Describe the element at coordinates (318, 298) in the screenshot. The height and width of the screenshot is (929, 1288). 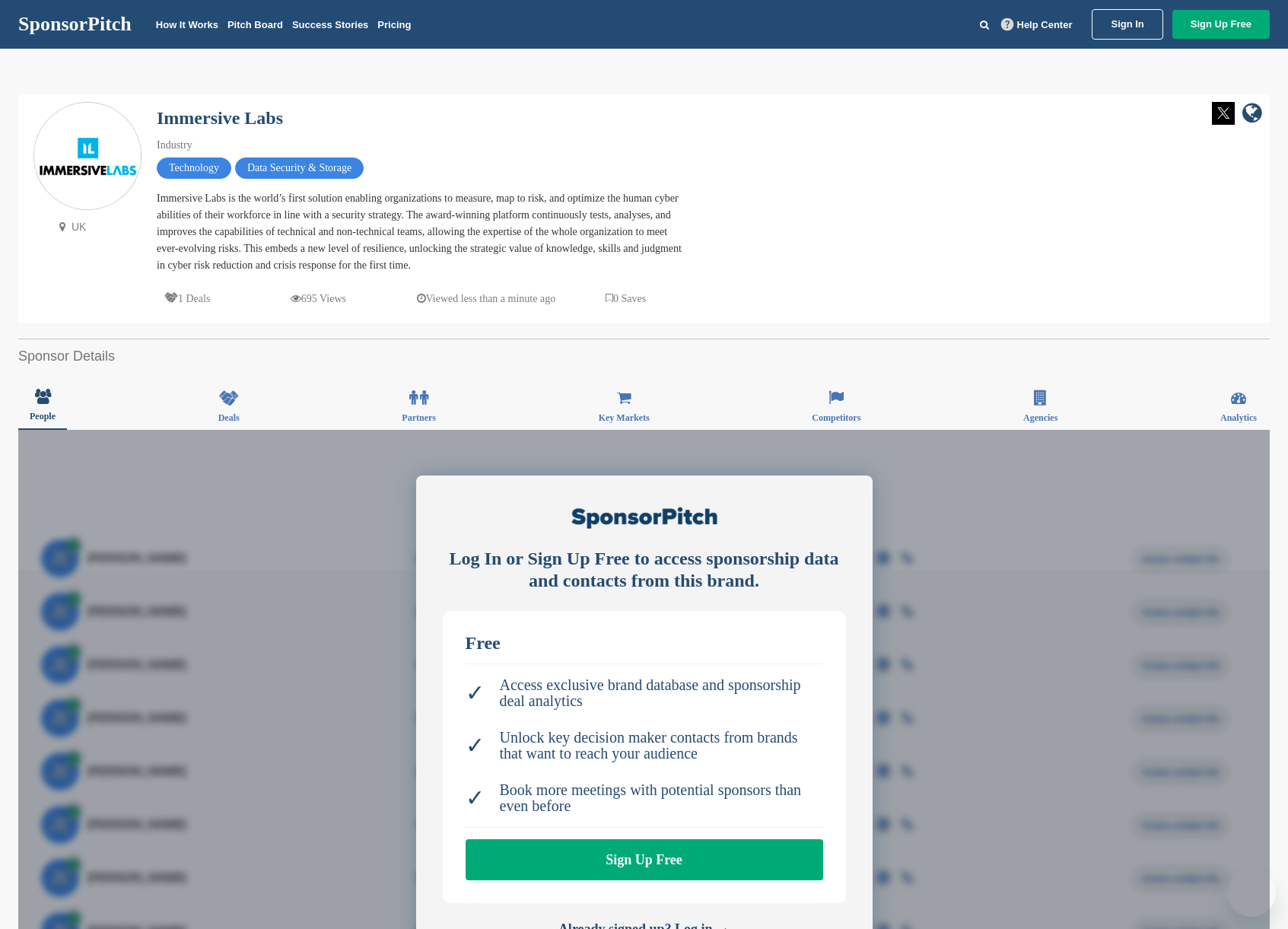
I see `p: 695 Views` at that location.